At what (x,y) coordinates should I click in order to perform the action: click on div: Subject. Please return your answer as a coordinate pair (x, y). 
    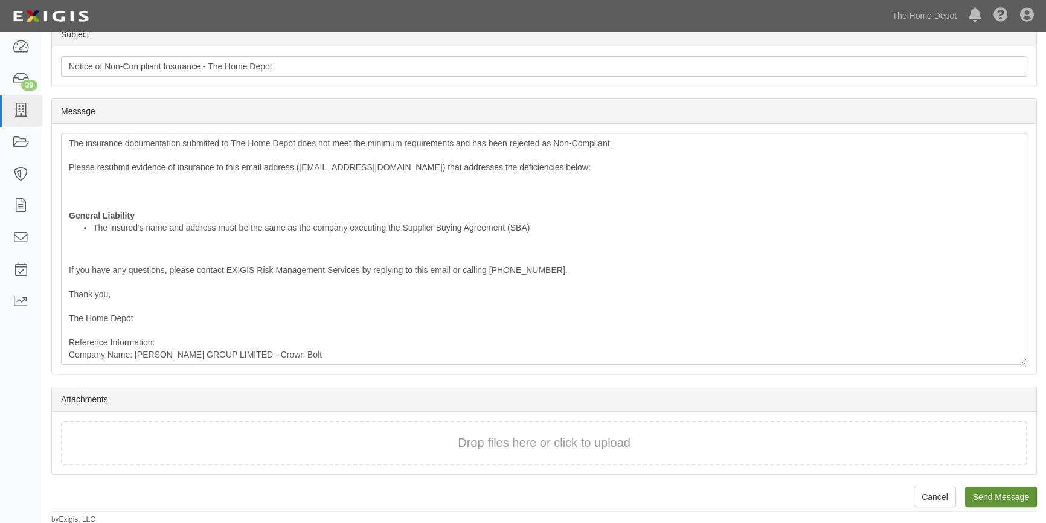
    Looking at the image, I should click on (544, 34).